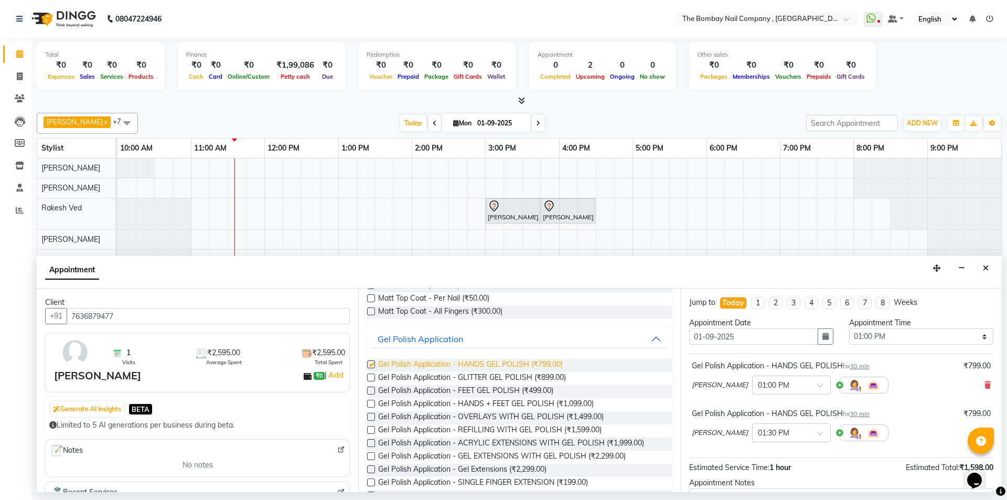 This screenshot has height=500, width=1007. Describe the element at coordinates (789, 77) in the screenshot. I see `span: Vouchers` at that location.